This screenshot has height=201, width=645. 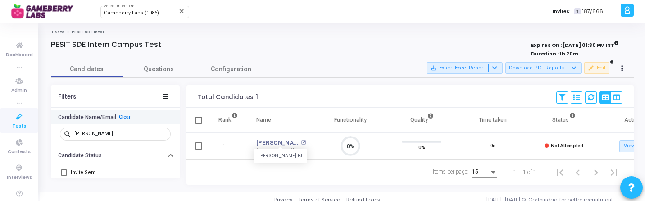 What do you see at coordinates (421, 120) in the screenshot?
I see `th: Quality` at bounding box center [421, 120].